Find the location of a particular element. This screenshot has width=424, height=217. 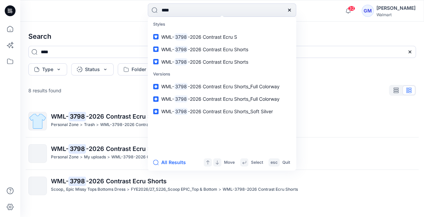

span: 32 is located at coordinates (352, 8).